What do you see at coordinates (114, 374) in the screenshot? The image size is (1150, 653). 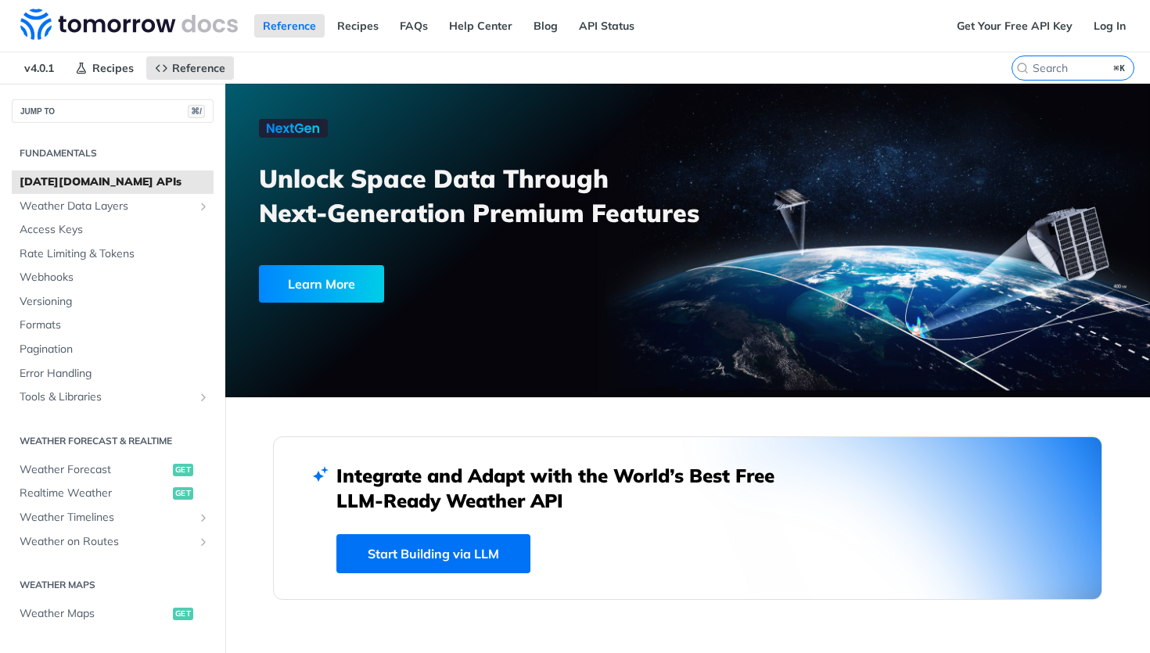 I see `span: Error Handling` at bounding box center [114, 374].